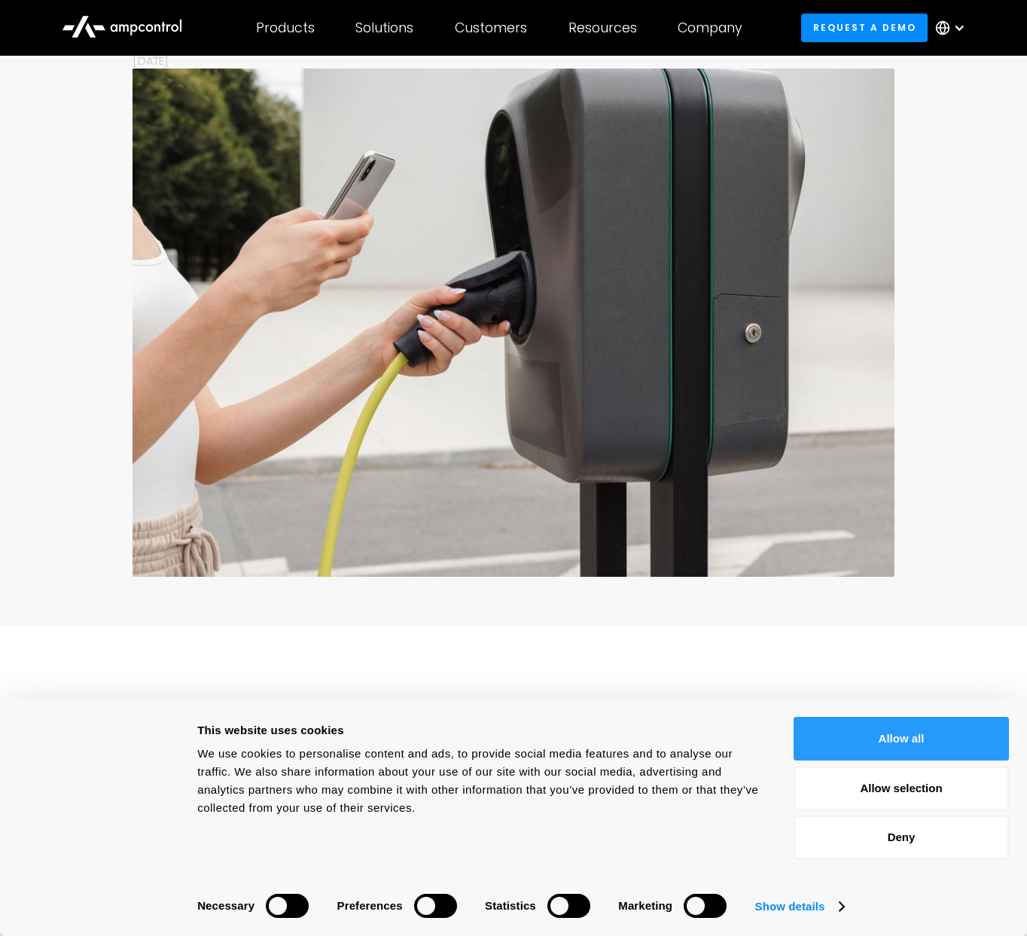 This screenshot has width=1027, height=936. What do you see at coordinates (384, 28) in the screenshot?
I see `div: Solutions` at bounding box center [384, 28].